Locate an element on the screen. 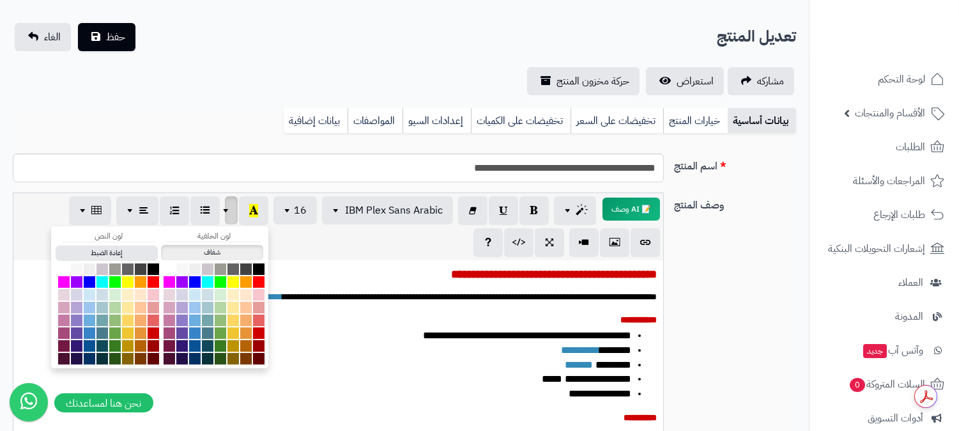 The width and height of the screenshot is (959, 431). span: لوحة التحكم is located at coordinates (902, 79).